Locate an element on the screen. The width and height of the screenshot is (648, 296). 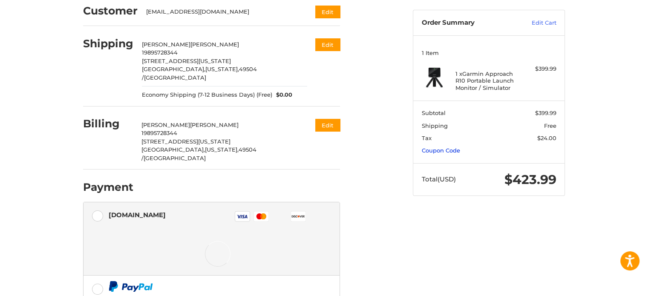
h2: Payment is located at coordinates (108, 187).